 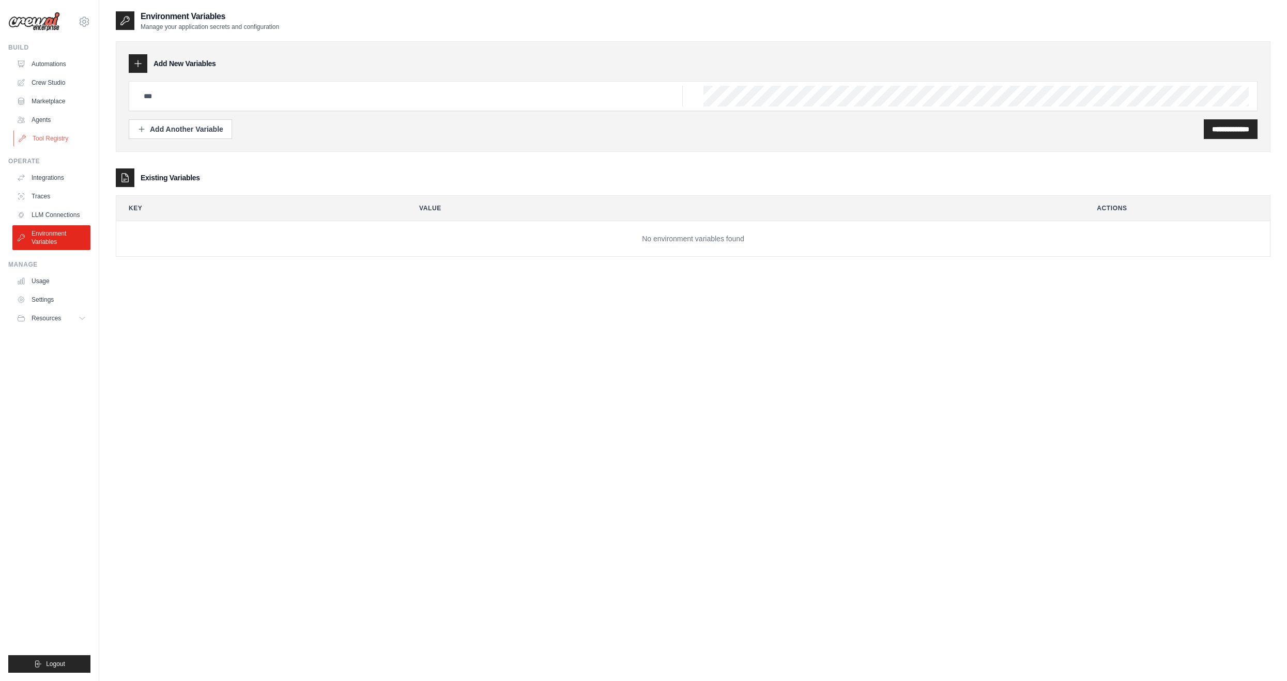 I want to click on th: Key, so click(x=257, y=208).